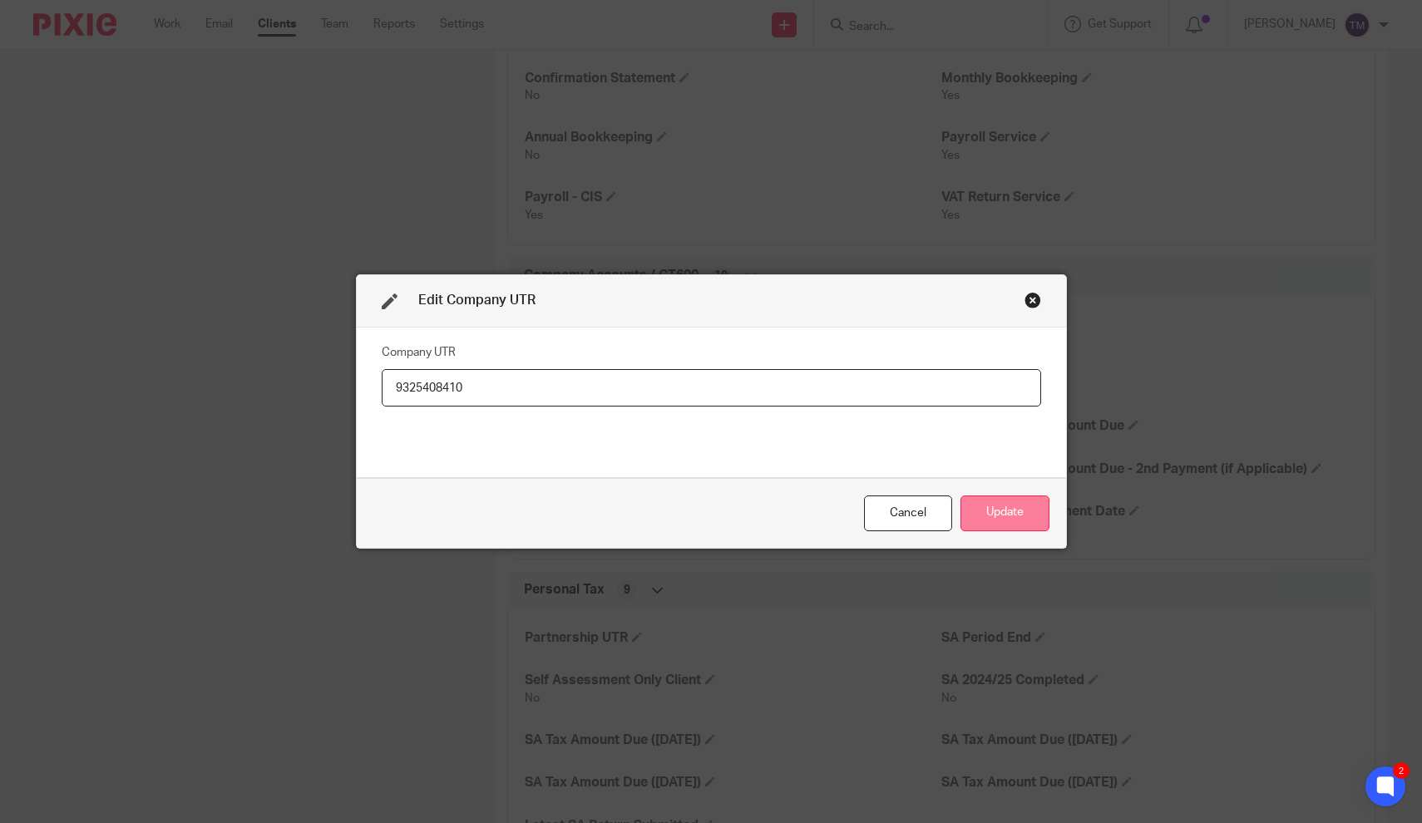 The width and height of the screenshot is (1422, 823). I want to click on div: 2, so click(1401, 771).